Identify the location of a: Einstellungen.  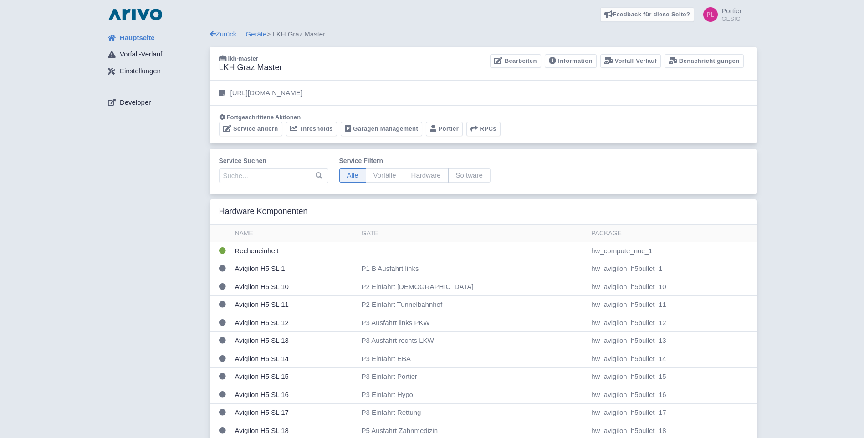
(155, 71).